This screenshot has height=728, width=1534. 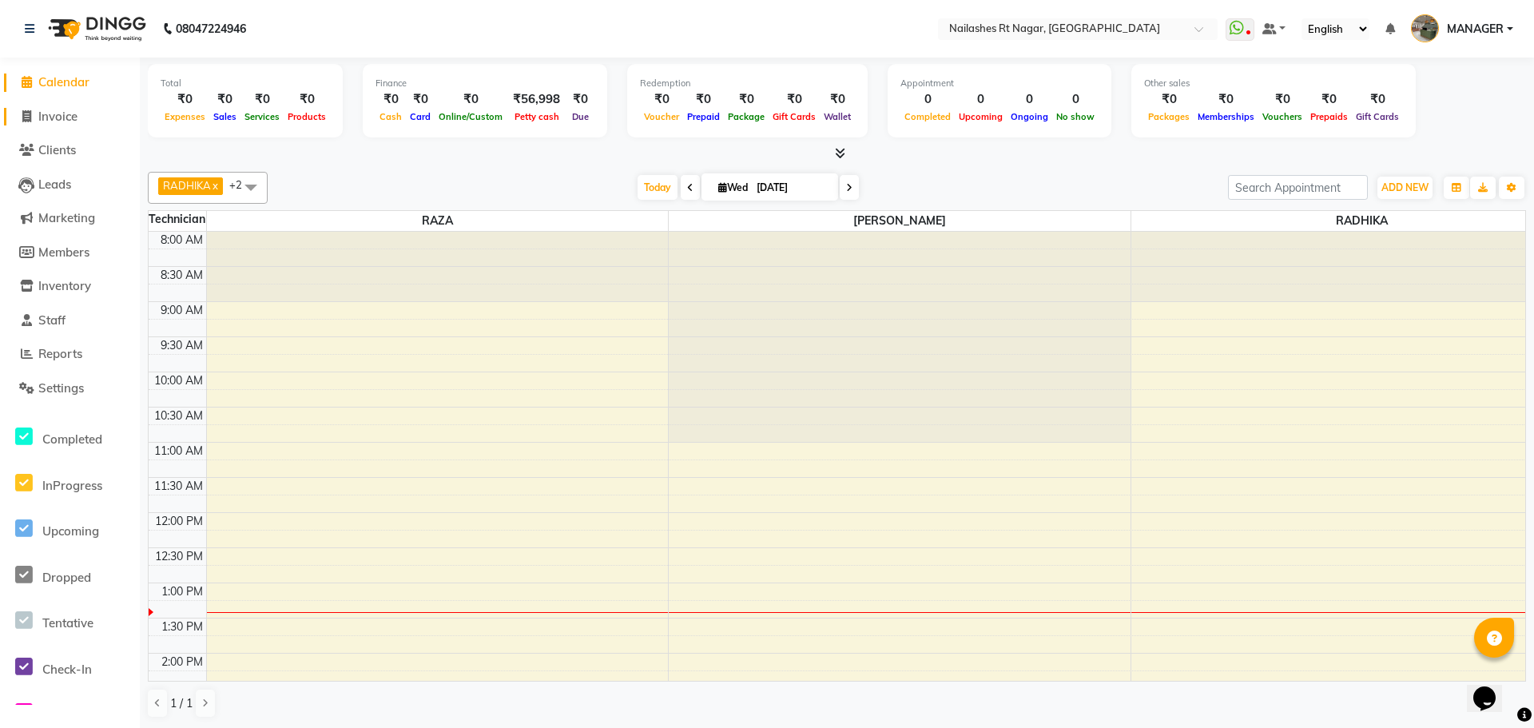 I want to click on div: Appointment, so click(x=999, y=83).